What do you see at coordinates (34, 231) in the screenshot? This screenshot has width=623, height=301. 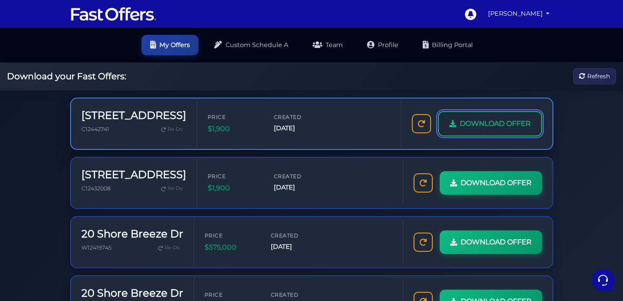 I see `button: Home` at bounding box center [34, 231].